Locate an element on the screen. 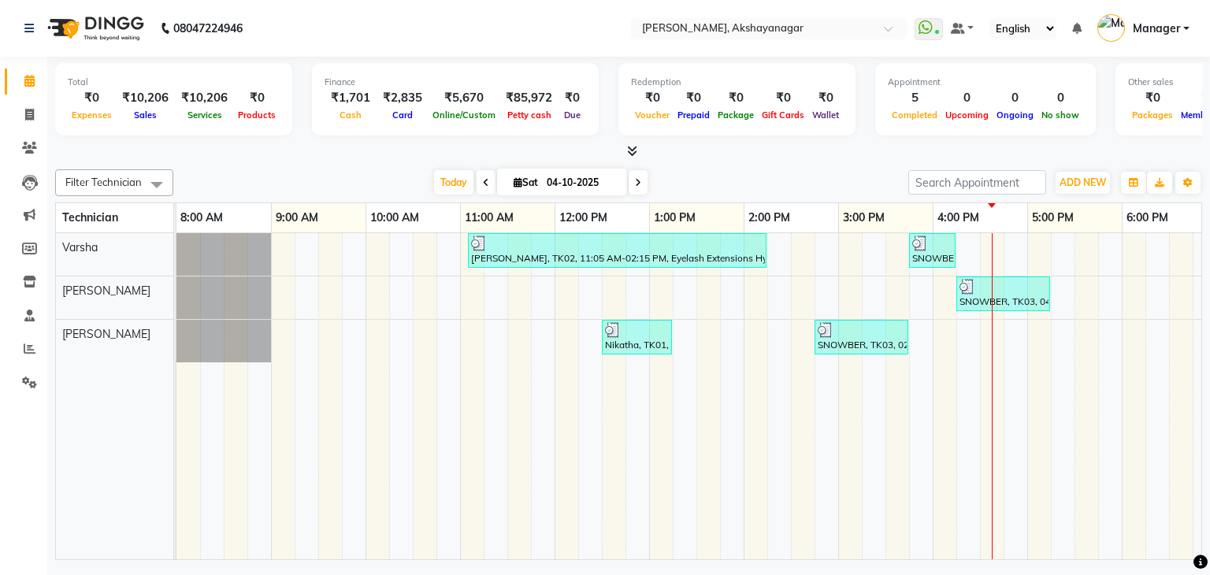 The height and width of the screenshot is (575, 1210). span: Package is located at coordinates (736, 115).